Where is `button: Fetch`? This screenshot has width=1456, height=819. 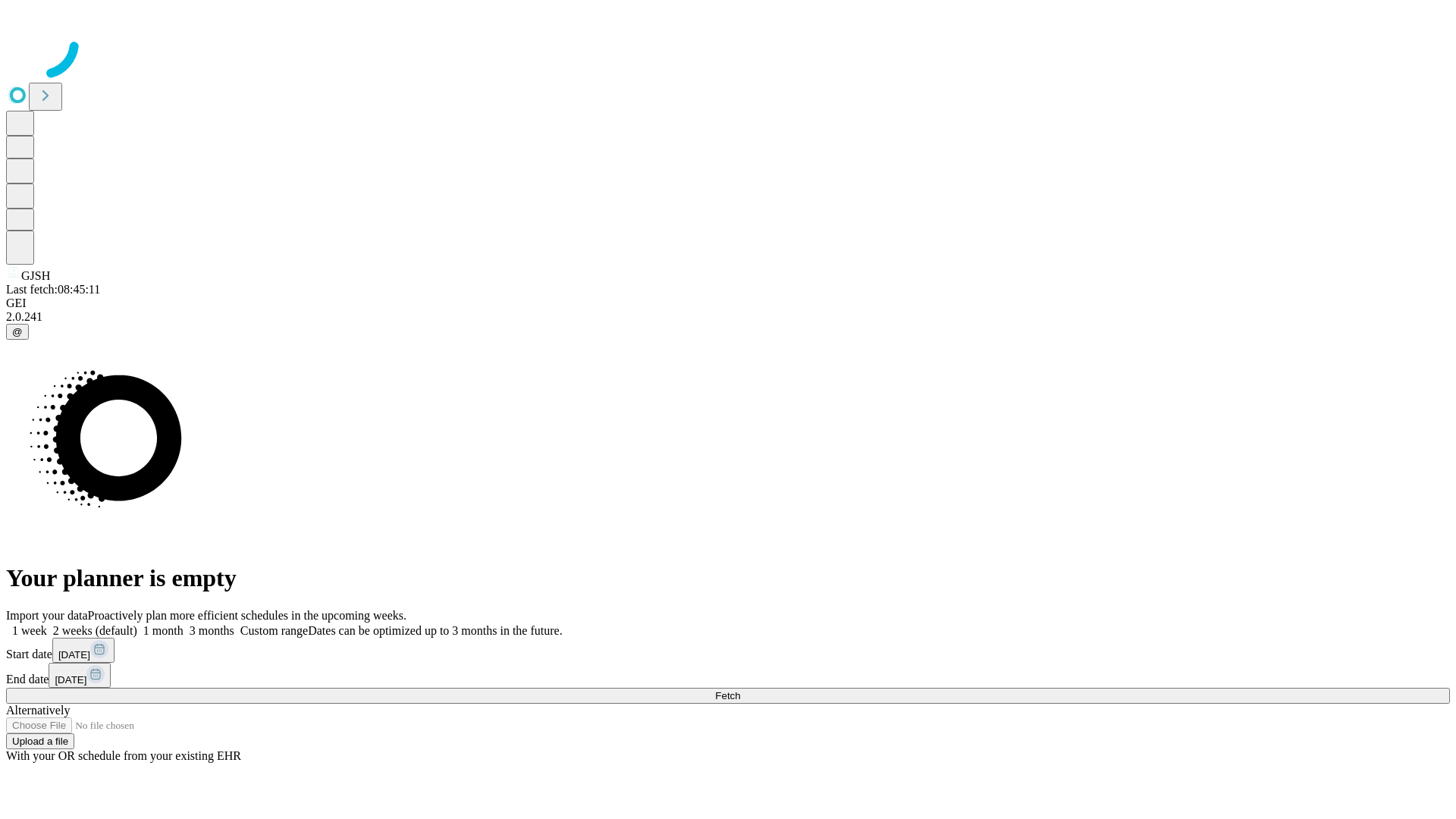
button: Fetch is located at coordinates (728, 695).